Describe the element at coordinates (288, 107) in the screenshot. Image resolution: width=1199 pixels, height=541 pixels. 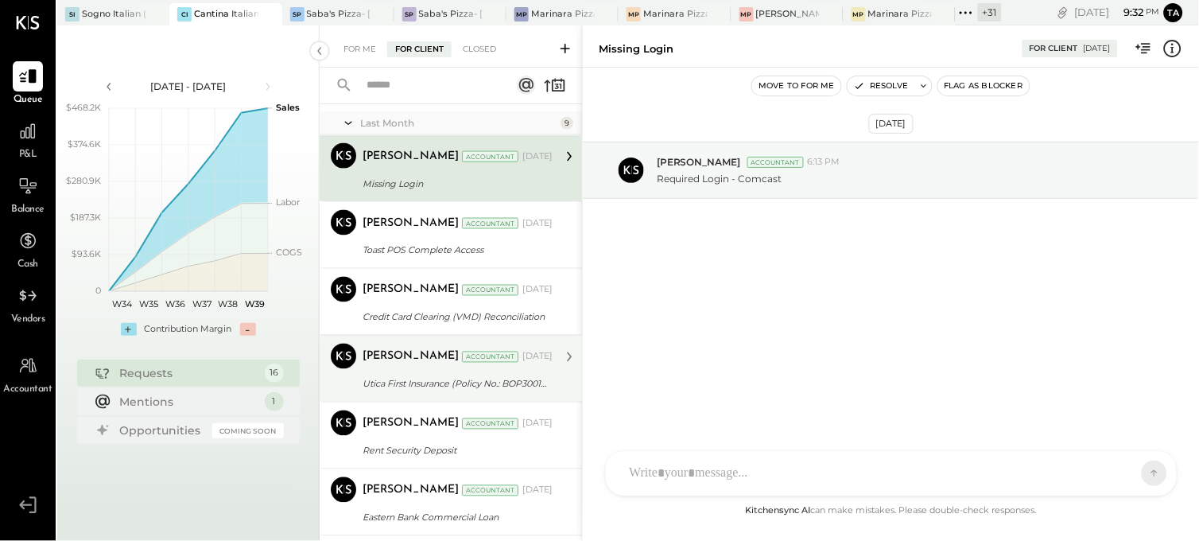
I see `text: Sales` at that location.